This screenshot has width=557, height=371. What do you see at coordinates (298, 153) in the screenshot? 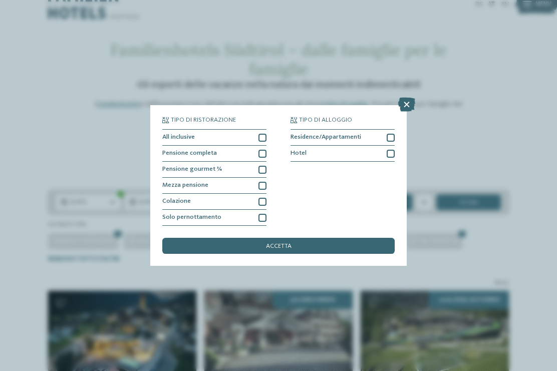
I see `span: Hotel` at bounding box center [298, 153].